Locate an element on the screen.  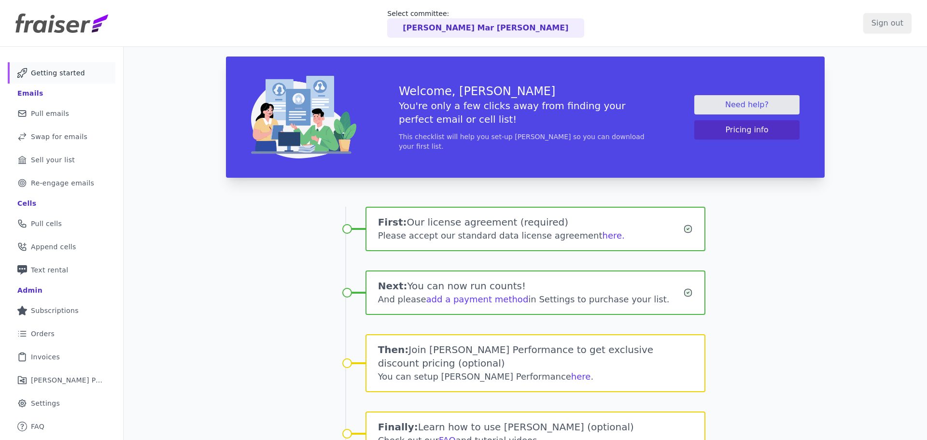
span: Settings is located at coordinates (45, 403).